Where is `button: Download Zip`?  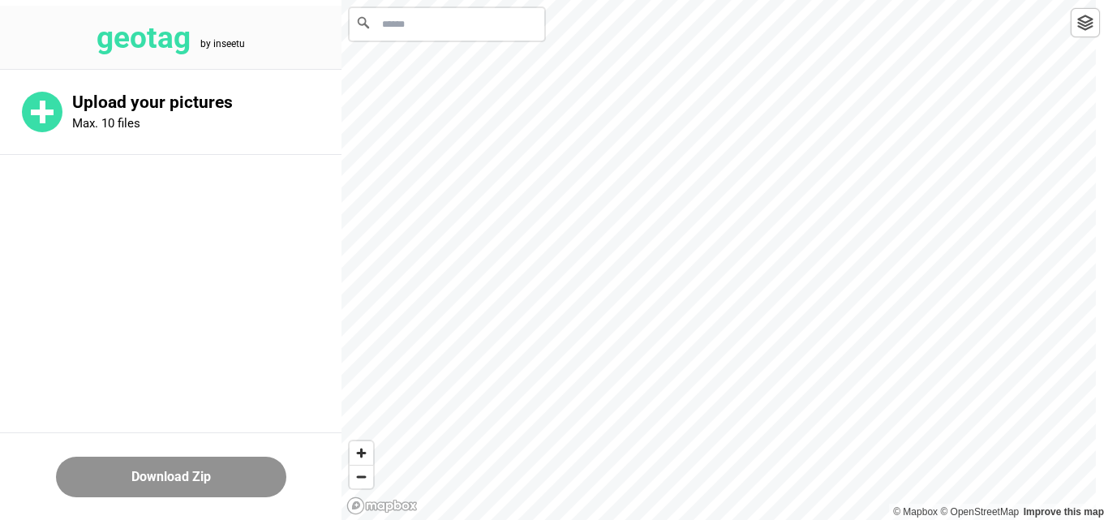
button: Download Zip is located at coordinates (171, 477).